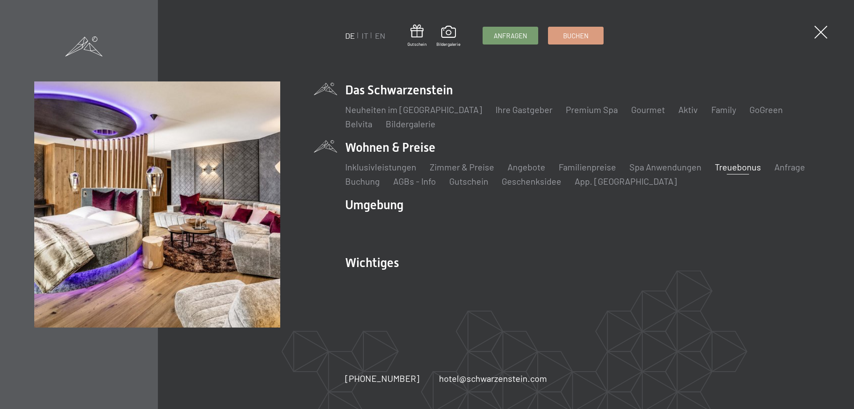  What do you see at coordinates (510, 36) in the screenshot?
I see `span: Anfragen` at bounding box center [510, 36].